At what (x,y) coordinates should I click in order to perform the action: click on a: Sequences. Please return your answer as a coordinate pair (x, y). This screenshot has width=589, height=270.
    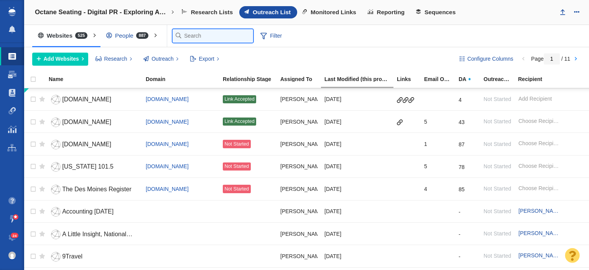
    Looking at the image, I should click on (436, 12).